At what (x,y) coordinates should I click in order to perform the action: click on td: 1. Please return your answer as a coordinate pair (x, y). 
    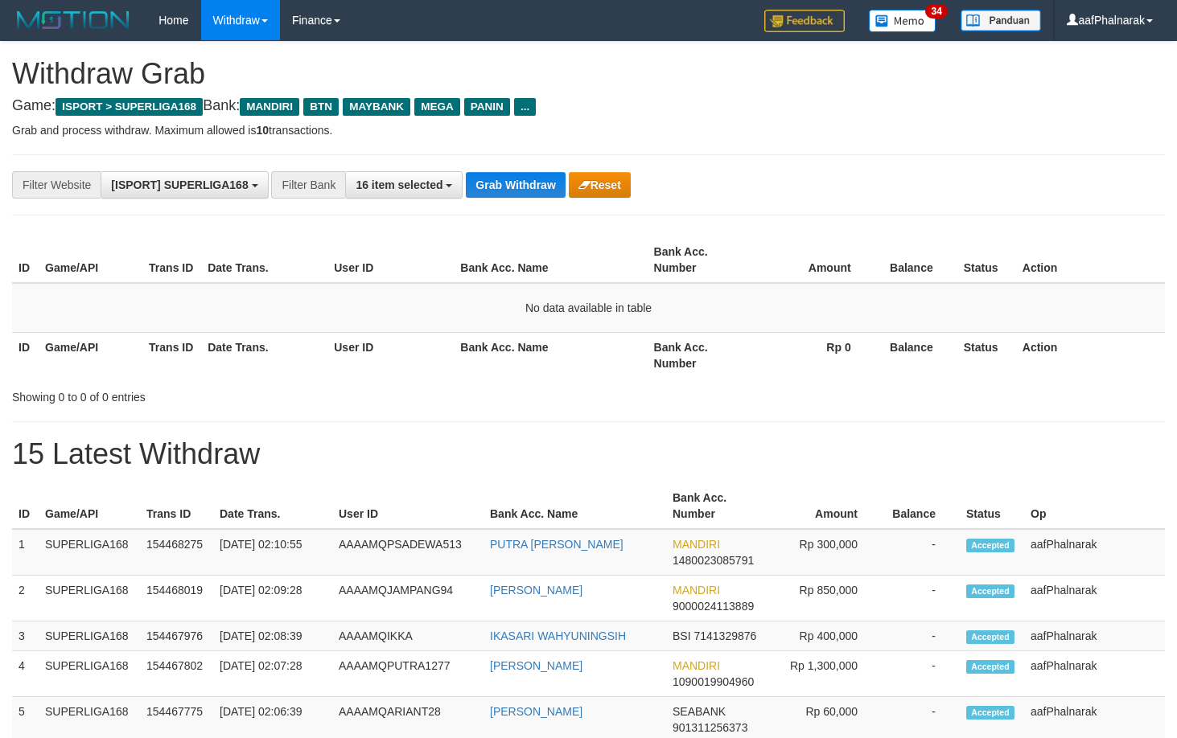
    Looking at the image, I should click on (25, 553).